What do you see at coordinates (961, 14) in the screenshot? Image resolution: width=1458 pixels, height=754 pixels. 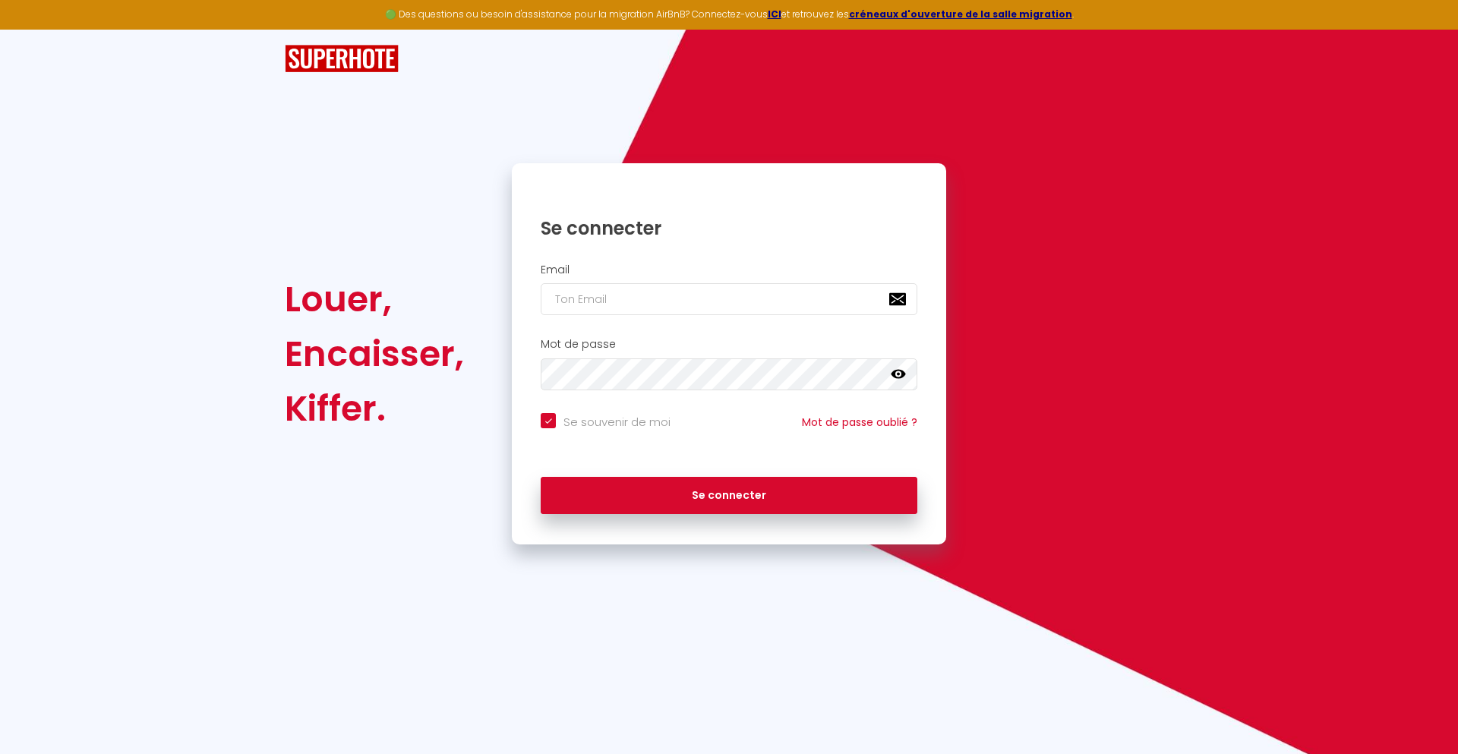 I see `strong: créneaux d'ouverture de la salle migration` at bounding box center [961, 14].